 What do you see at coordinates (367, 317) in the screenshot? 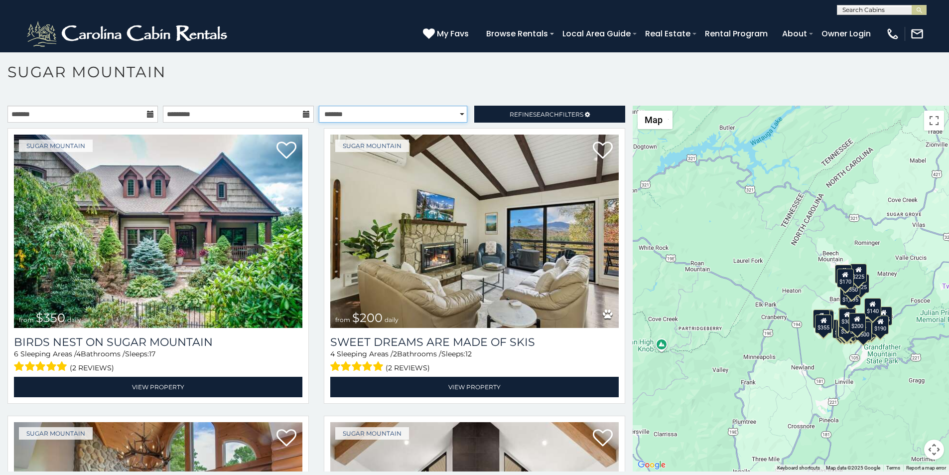
I see `span: $200` at bounding box center [367, 317].